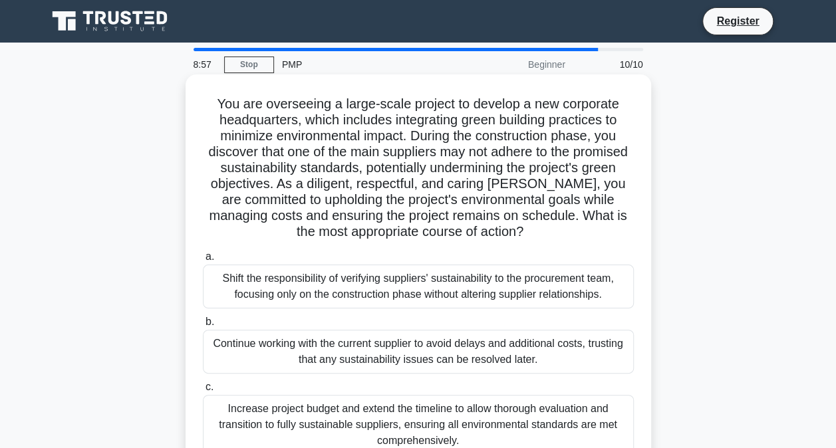  What do you see at coordinates (210, 256) in the screenshot?
I see `span: a.` at bounding box center [210, 256].